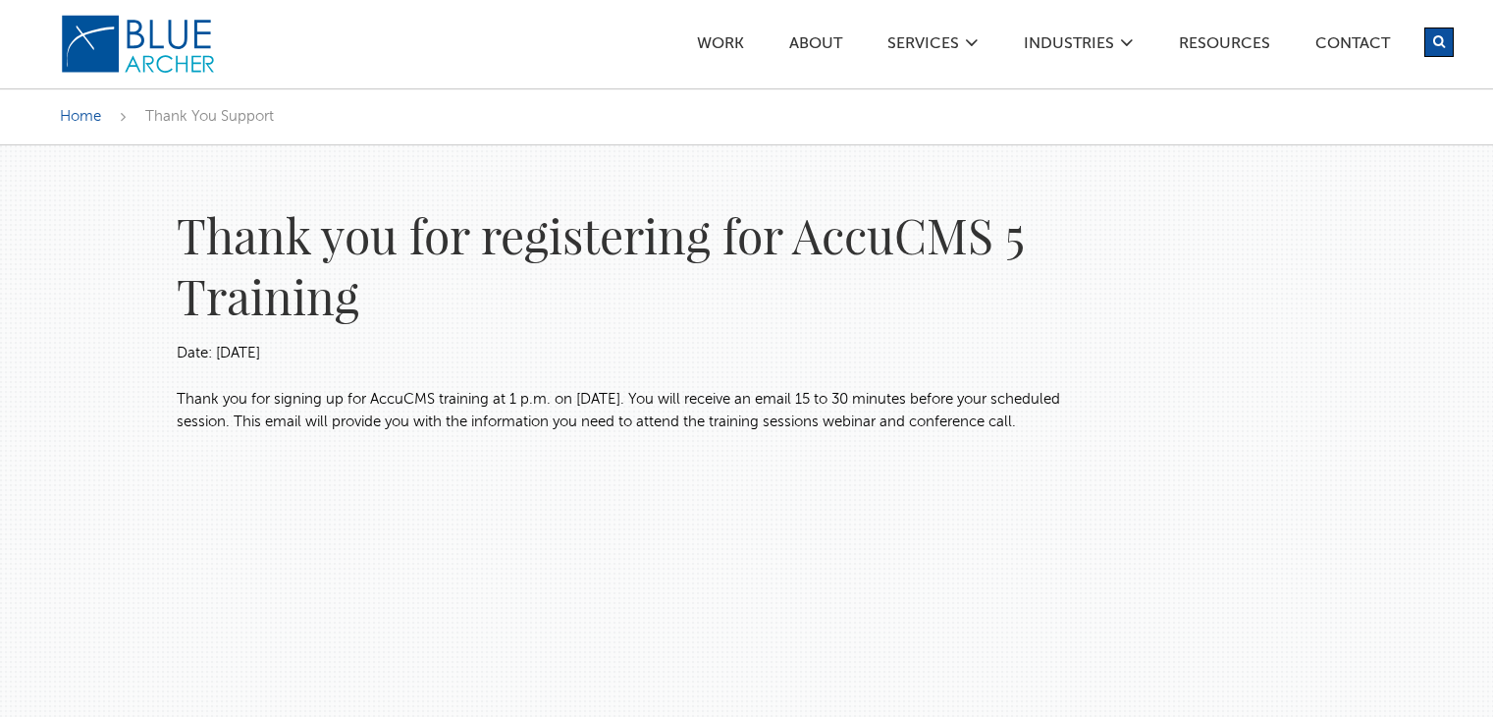 The height and width of the screenshot is (717, 1493). I want to click on a: Resources, so click(1224, 46).